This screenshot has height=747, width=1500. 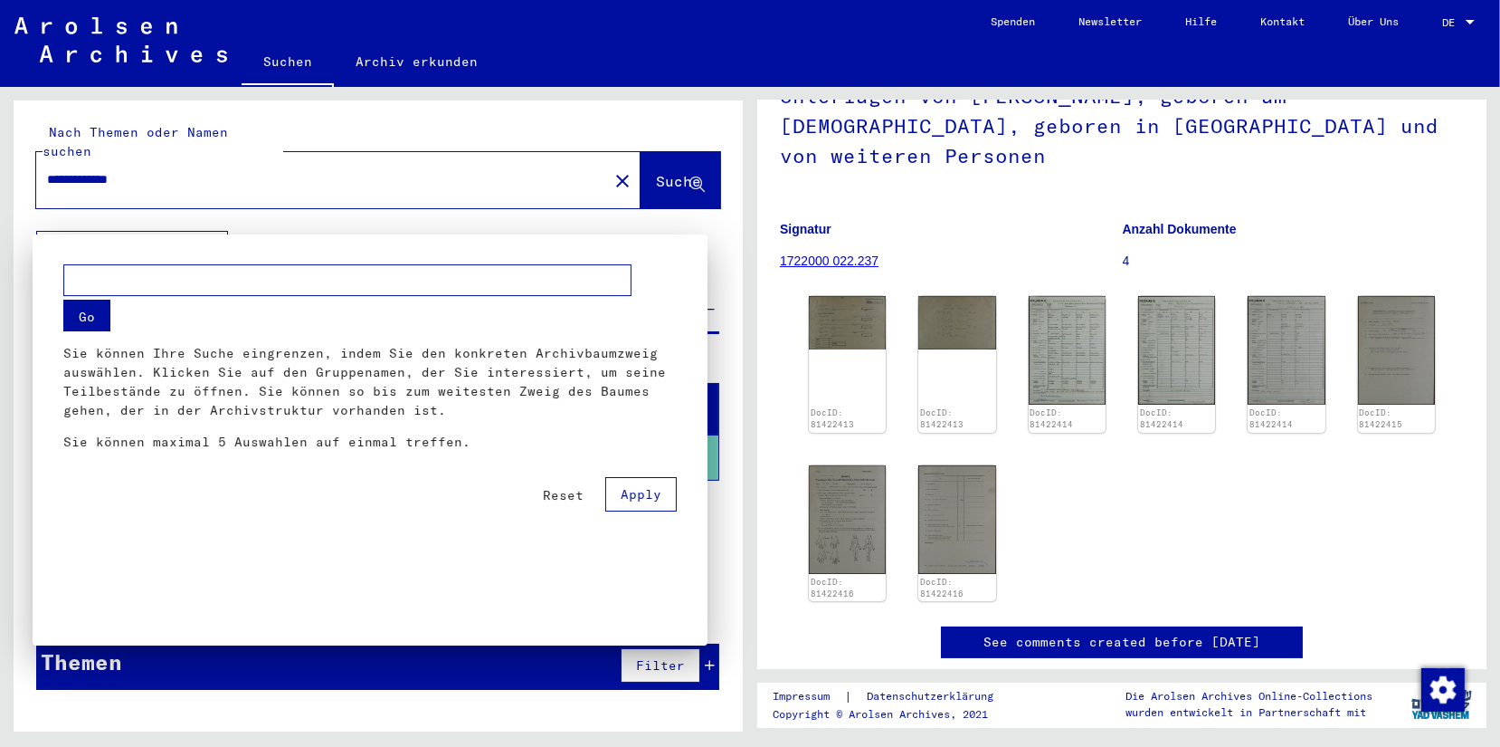 What do you see at coordinates (563, 495) in the screenshot?
I see `button: Reset` at bounding box center [563, 495].